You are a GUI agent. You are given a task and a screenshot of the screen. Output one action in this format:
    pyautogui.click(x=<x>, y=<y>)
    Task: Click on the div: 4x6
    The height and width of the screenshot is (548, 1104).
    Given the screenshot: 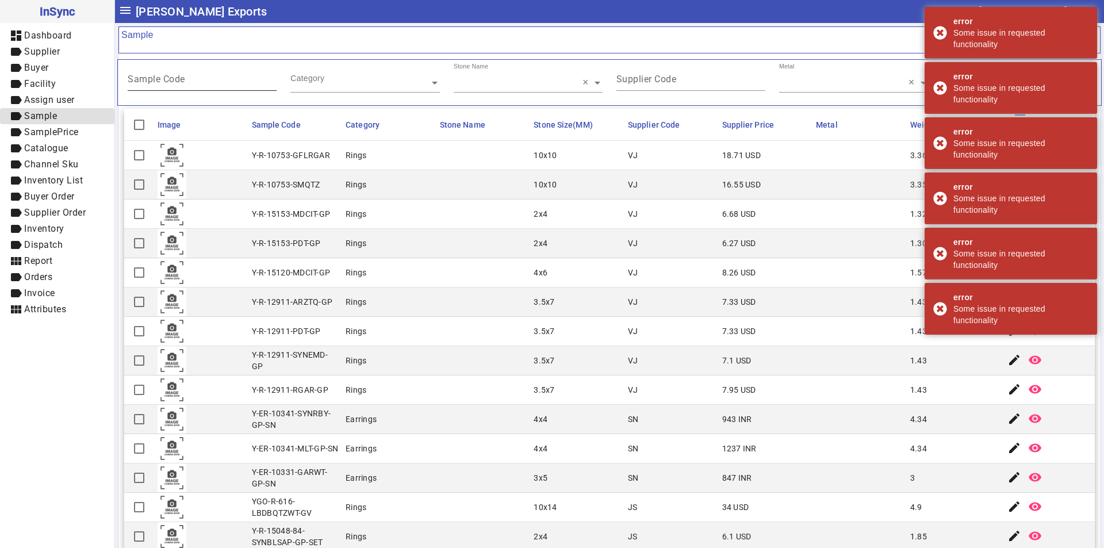 What is the action you would take?
    pyautogui.click(x=540, y=272)
    